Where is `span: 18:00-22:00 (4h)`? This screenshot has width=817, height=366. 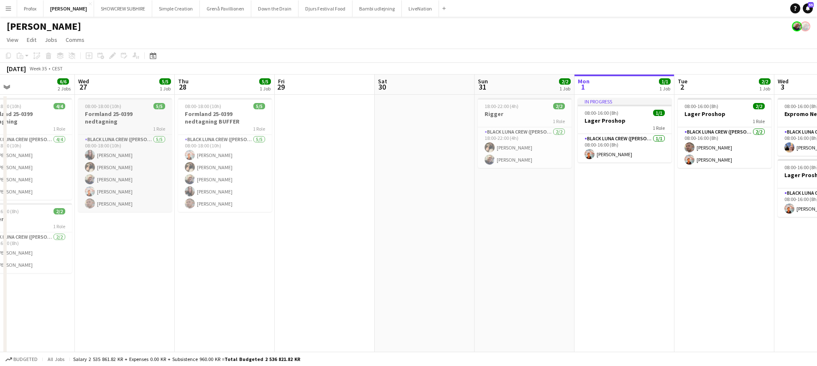 span: 18:00-22:00 (4h) is located at coordinates (501, 106).